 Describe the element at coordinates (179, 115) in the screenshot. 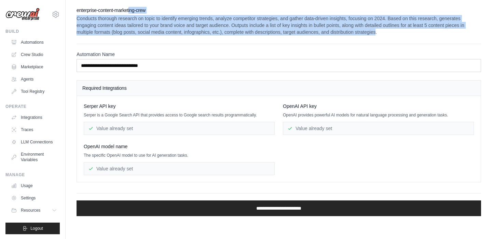

I see `p: Serper is a Google Search API that provides access to Google search results programmatically.` at that location.